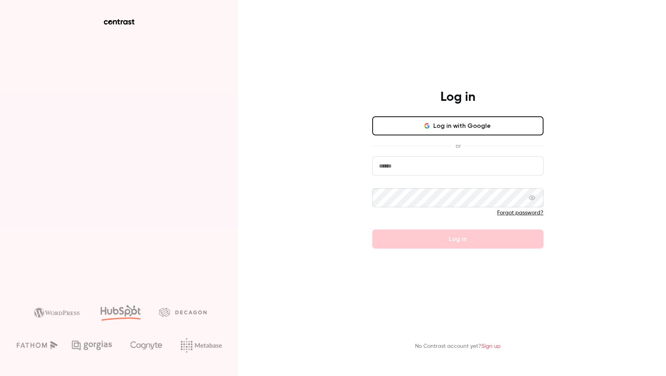  What do you see at coordinates (458, 97) in the screenshot?
I see `h4: Log in` at bounding box center [458, 97].